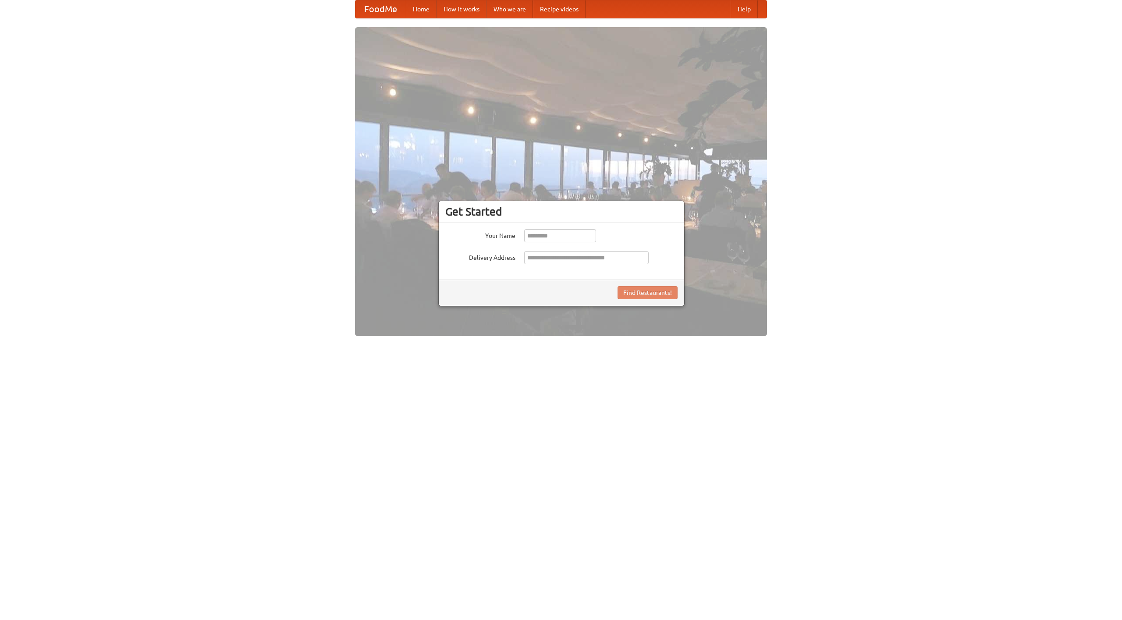 This screenshot has height=620, width=1122. What do you see at coordinates (559, 9) in the screenshot?
I see `a: Recipe videos` at bounding box center [559, 9].